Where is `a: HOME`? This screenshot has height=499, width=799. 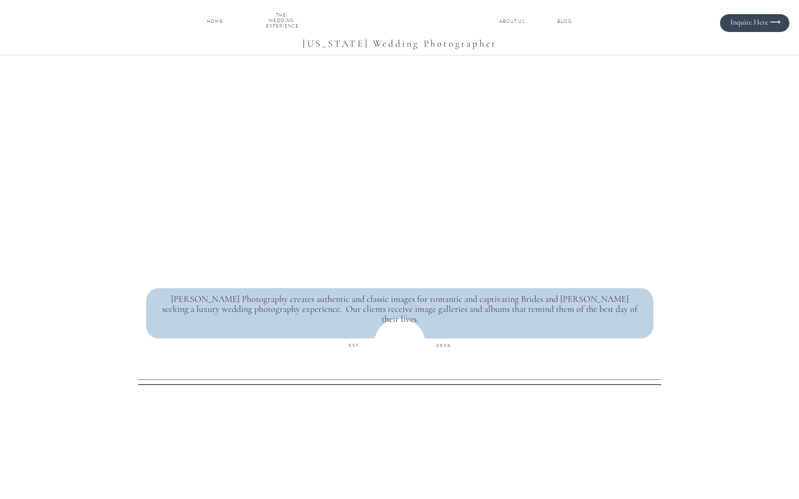 a: HOME is located at coordinates (215, 22).